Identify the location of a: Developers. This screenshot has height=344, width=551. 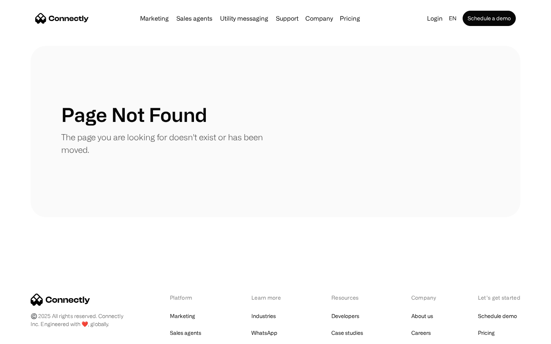
(345, 316).